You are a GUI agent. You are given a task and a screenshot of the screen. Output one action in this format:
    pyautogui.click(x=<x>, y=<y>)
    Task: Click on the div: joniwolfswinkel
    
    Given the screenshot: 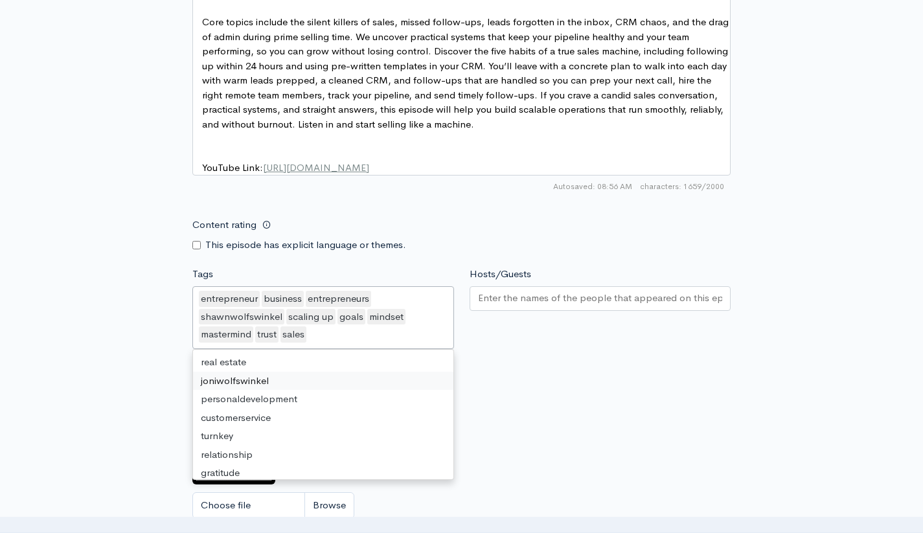 What is the action you would take?
    pyautogui.click(x=323, y=381)
    